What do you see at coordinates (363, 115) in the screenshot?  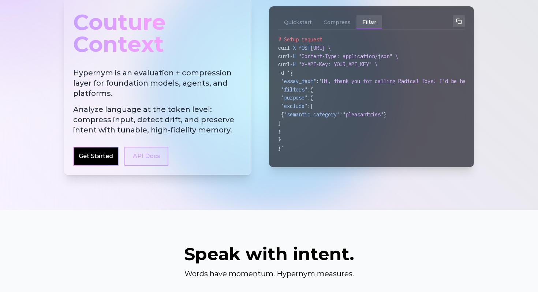 I see `span: "pleasantries"` at bounding box center [363, 115].